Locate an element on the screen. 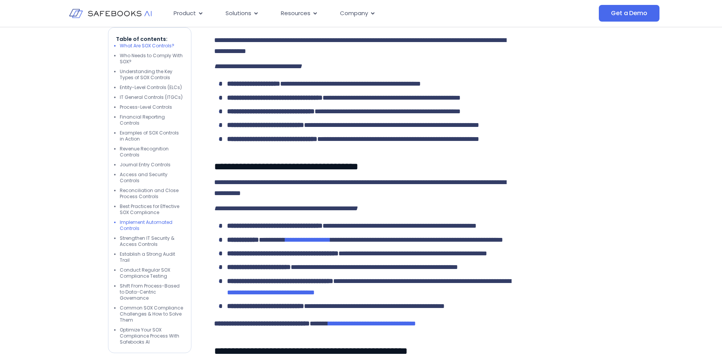 This screenshot has height=358, width=722. li: Conduct Regular SOX Compliance Testing is located at coordinates (152, 273).